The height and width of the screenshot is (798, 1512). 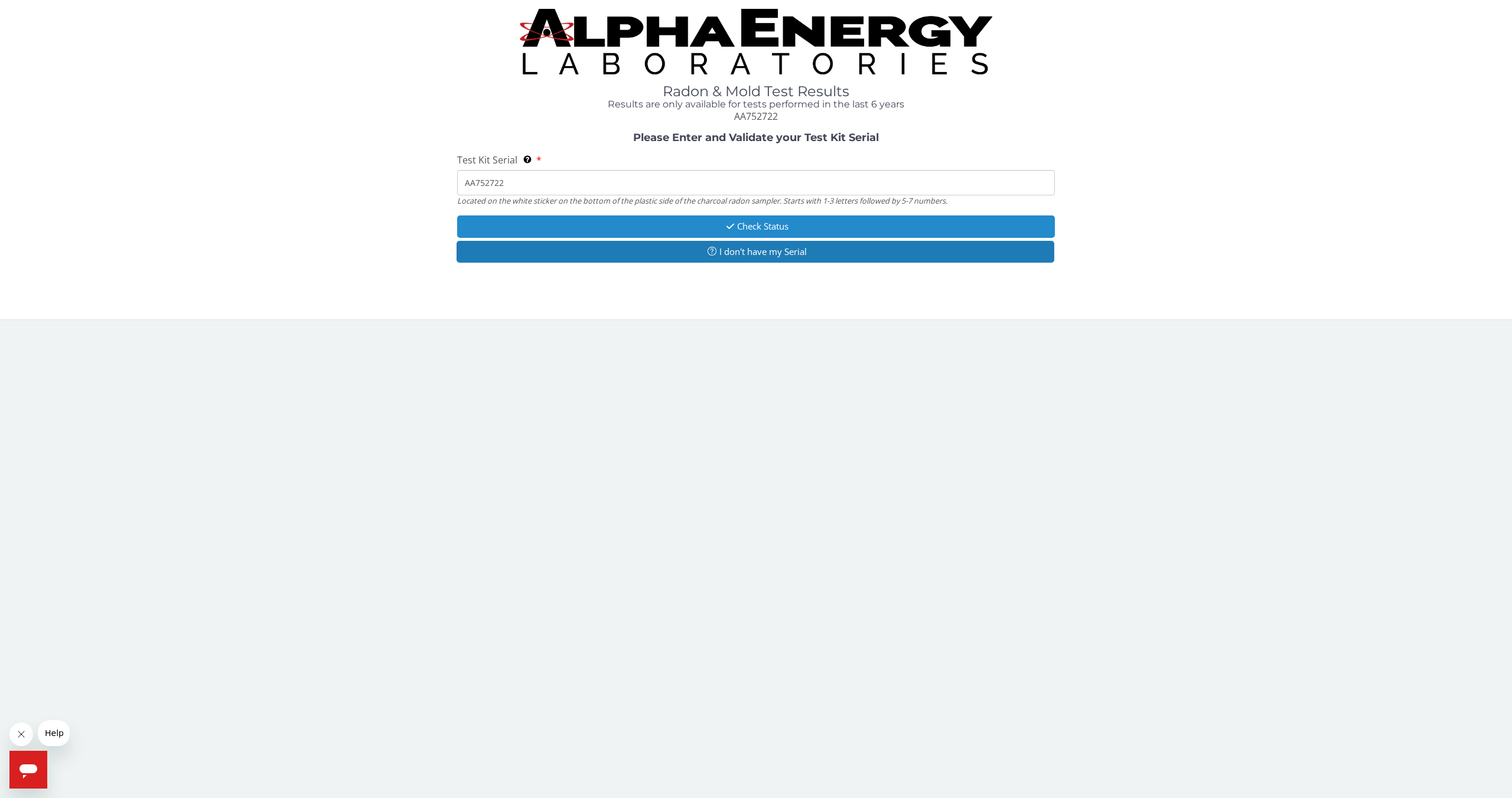 What do you see at coordinates (756, 227) in the screenshot?
I see `button: Check Status` at bounding box center [756, 227].